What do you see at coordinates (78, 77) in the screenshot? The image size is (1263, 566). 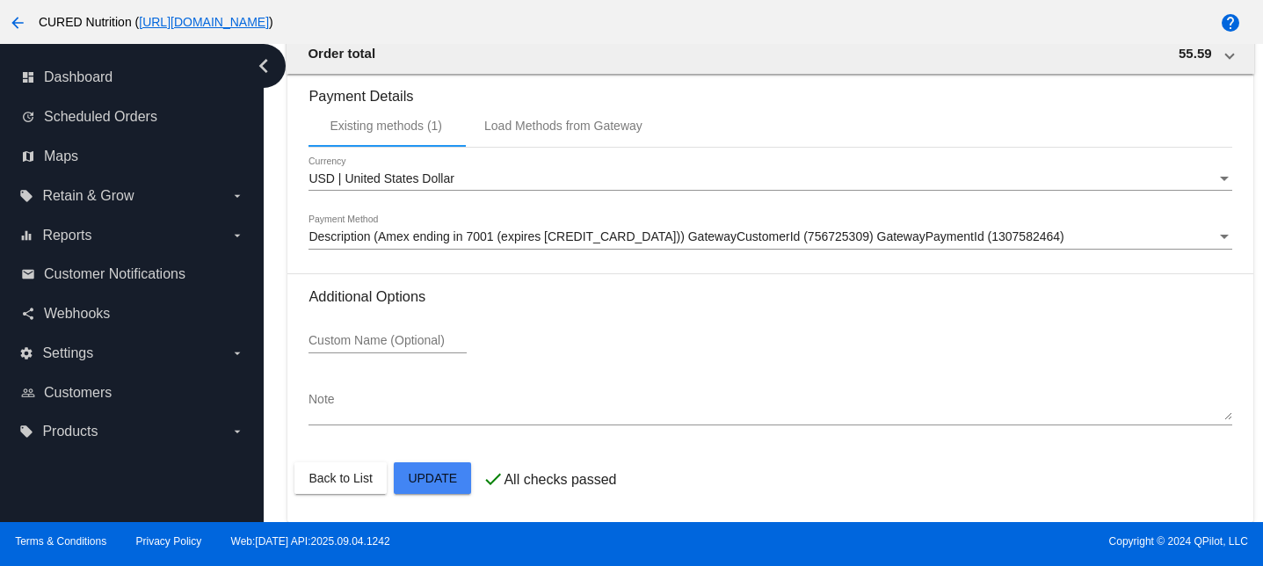 I see `span: Dashboard` at bounding box center [78, 77].